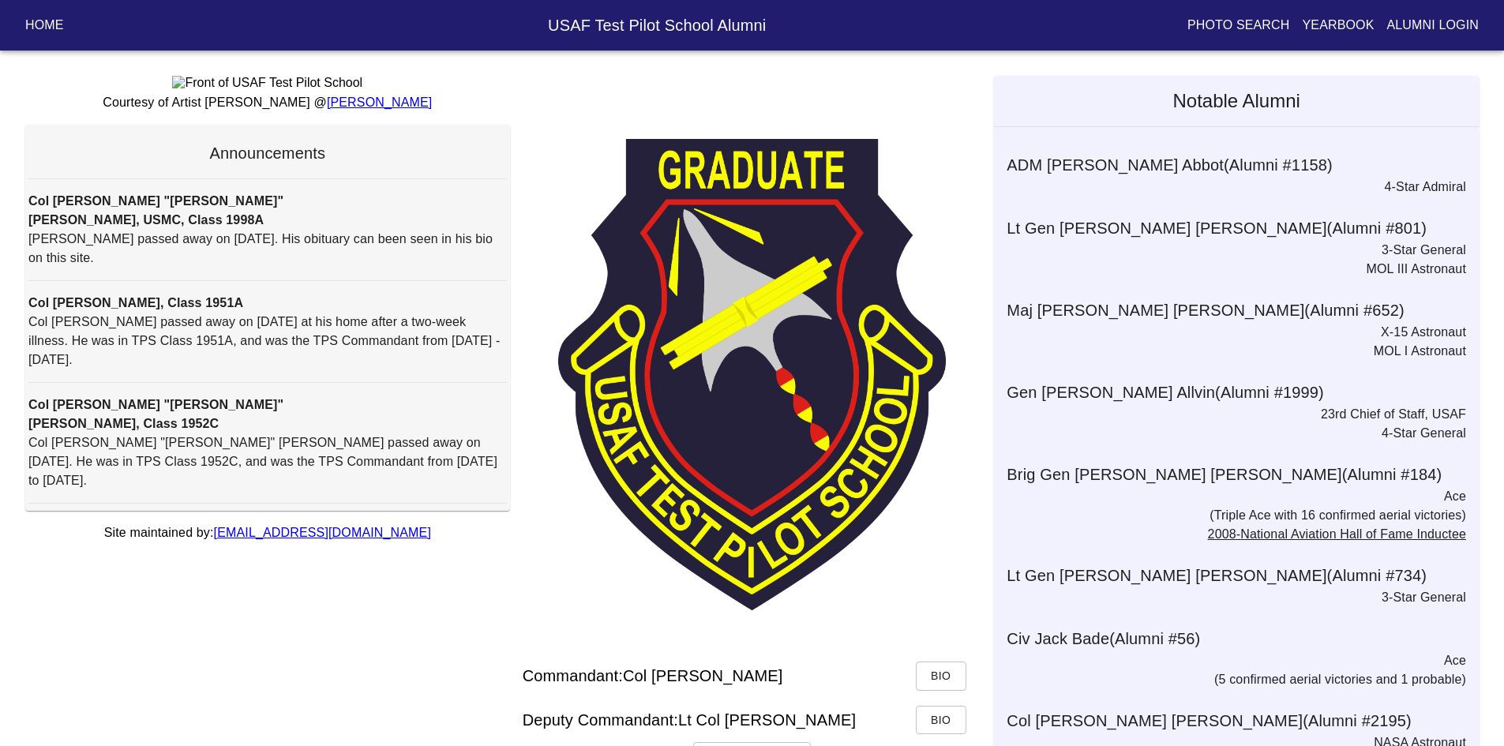  I want to click on a: Alumni Login, so click(1433, 25).